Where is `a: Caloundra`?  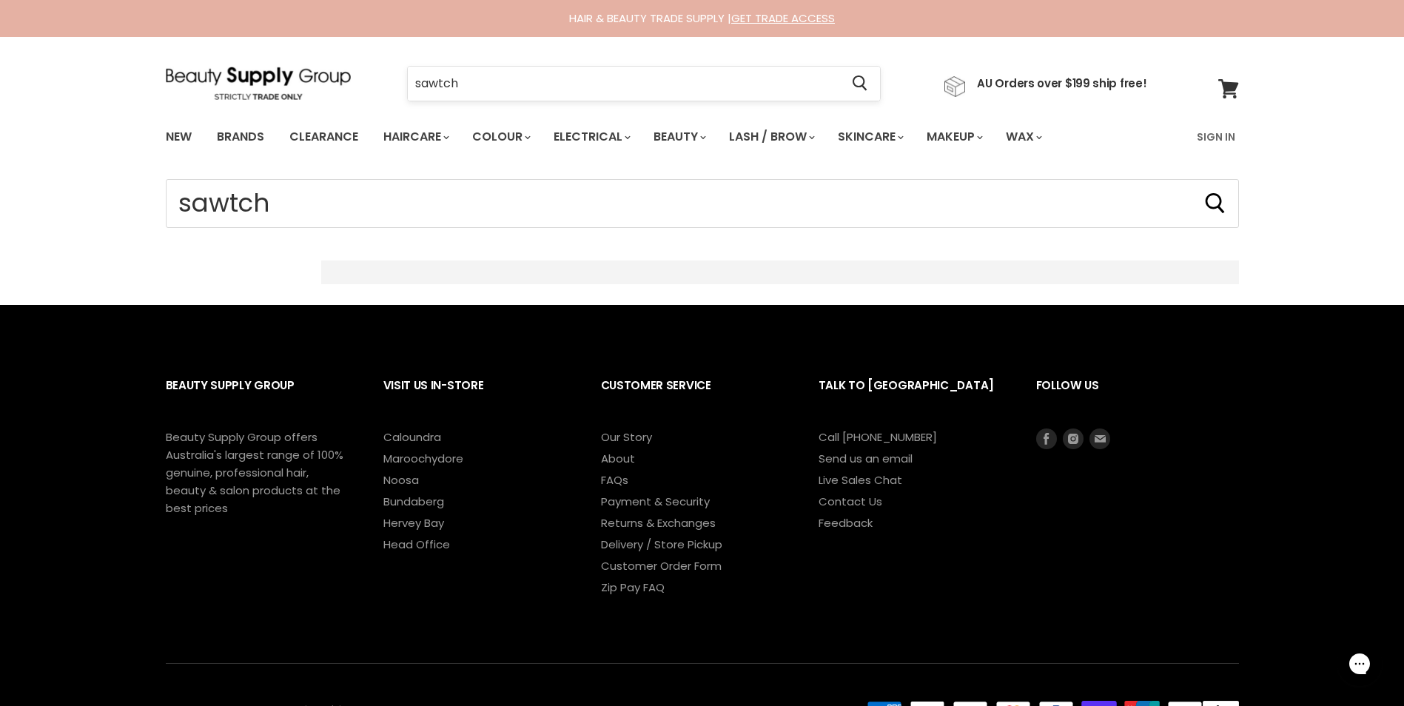
a: Caloundra is located at coordinates (412, 437).